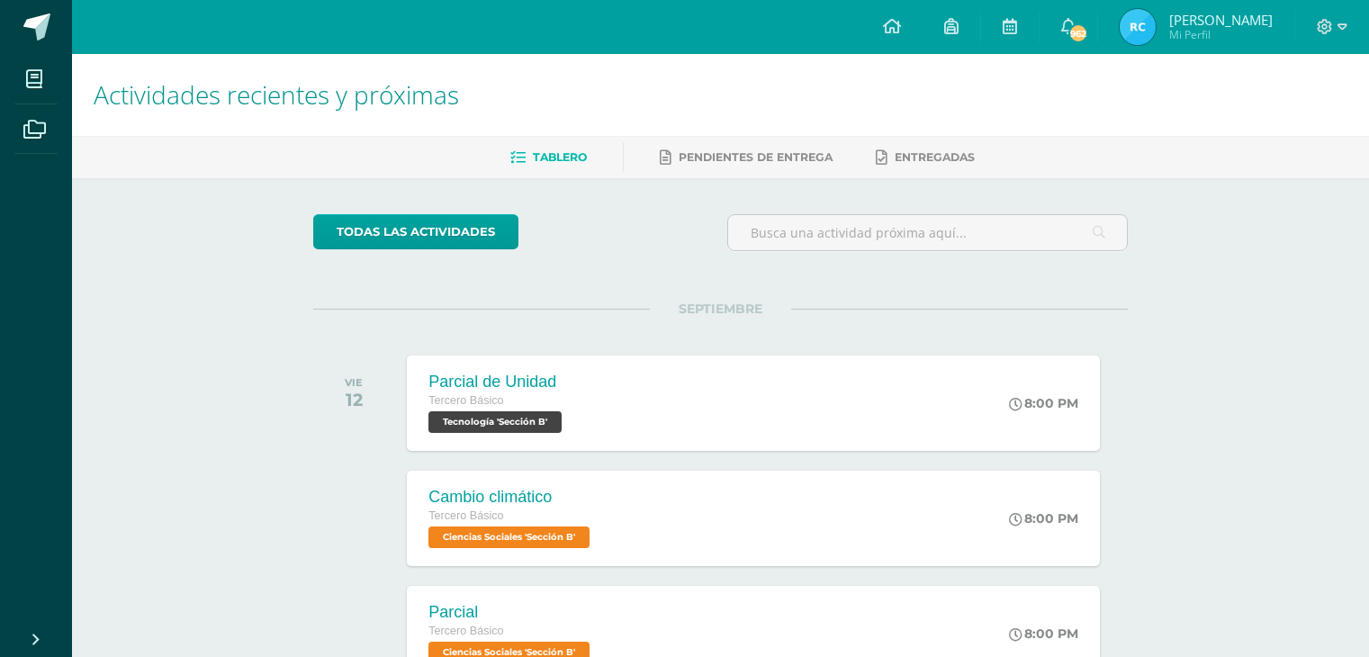 This screenshot has height=657, width=1369. What do you see at coordinates (354, 383) in the screenshot?
I see `div: VIE` at bounding box center [354, 383].